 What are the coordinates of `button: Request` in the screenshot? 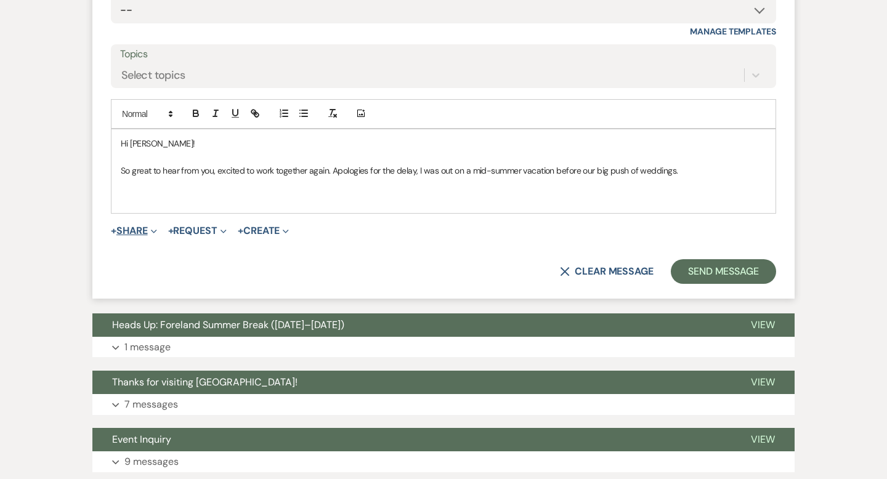 It's located at (197, 231).